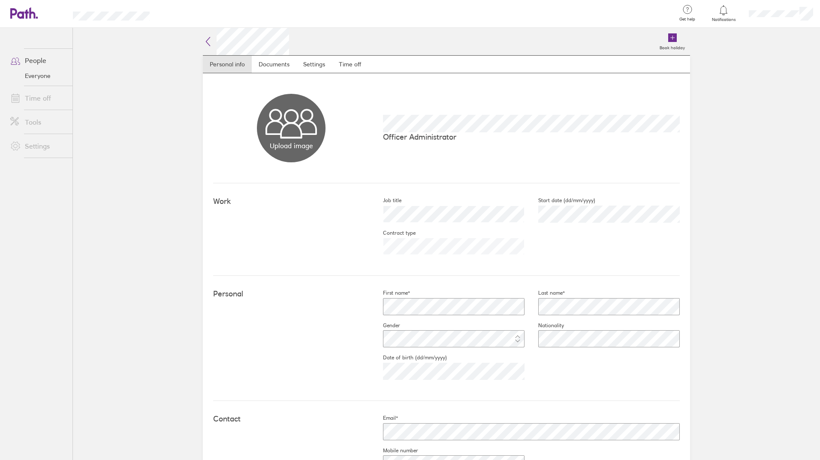  What do you see at coordinates (723, 13) in the screenshot?
I see `a: Notifications` at bounding box center [723, 13].